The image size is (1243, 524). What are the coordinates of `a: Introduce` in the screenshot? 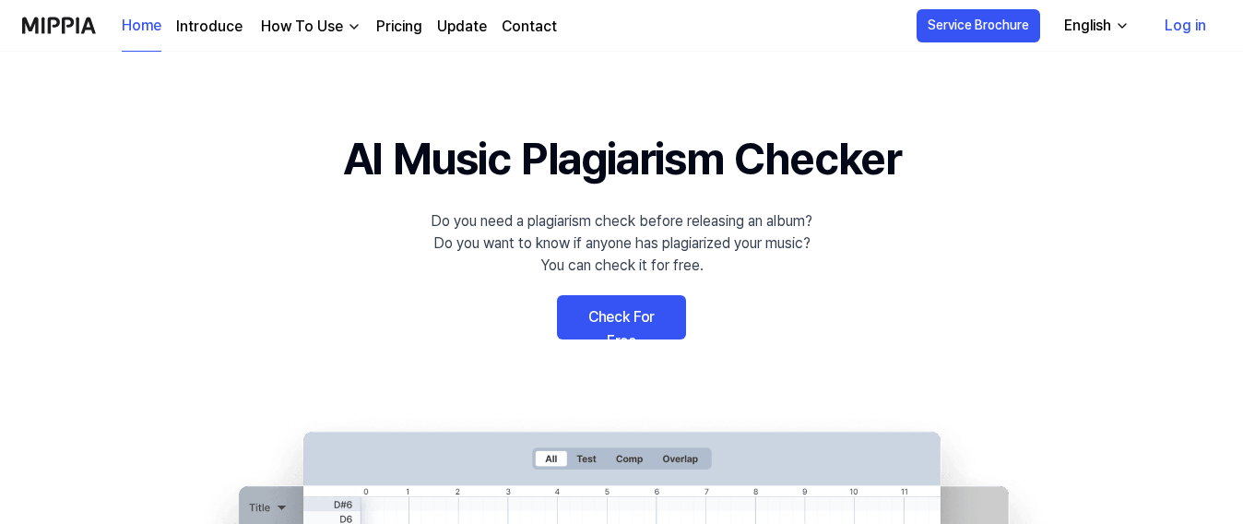 It's located at (209, 27).